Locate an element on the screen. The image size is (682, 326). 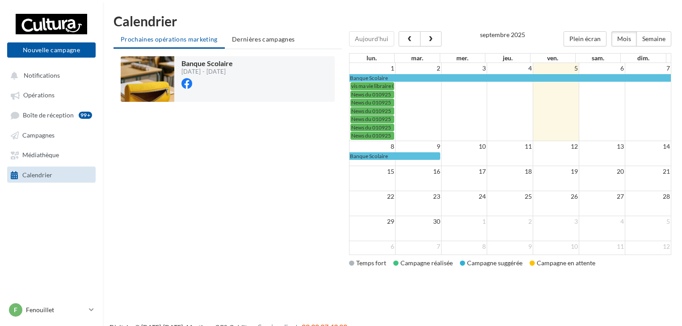
td: 14 is located at coordinates (648, 146).